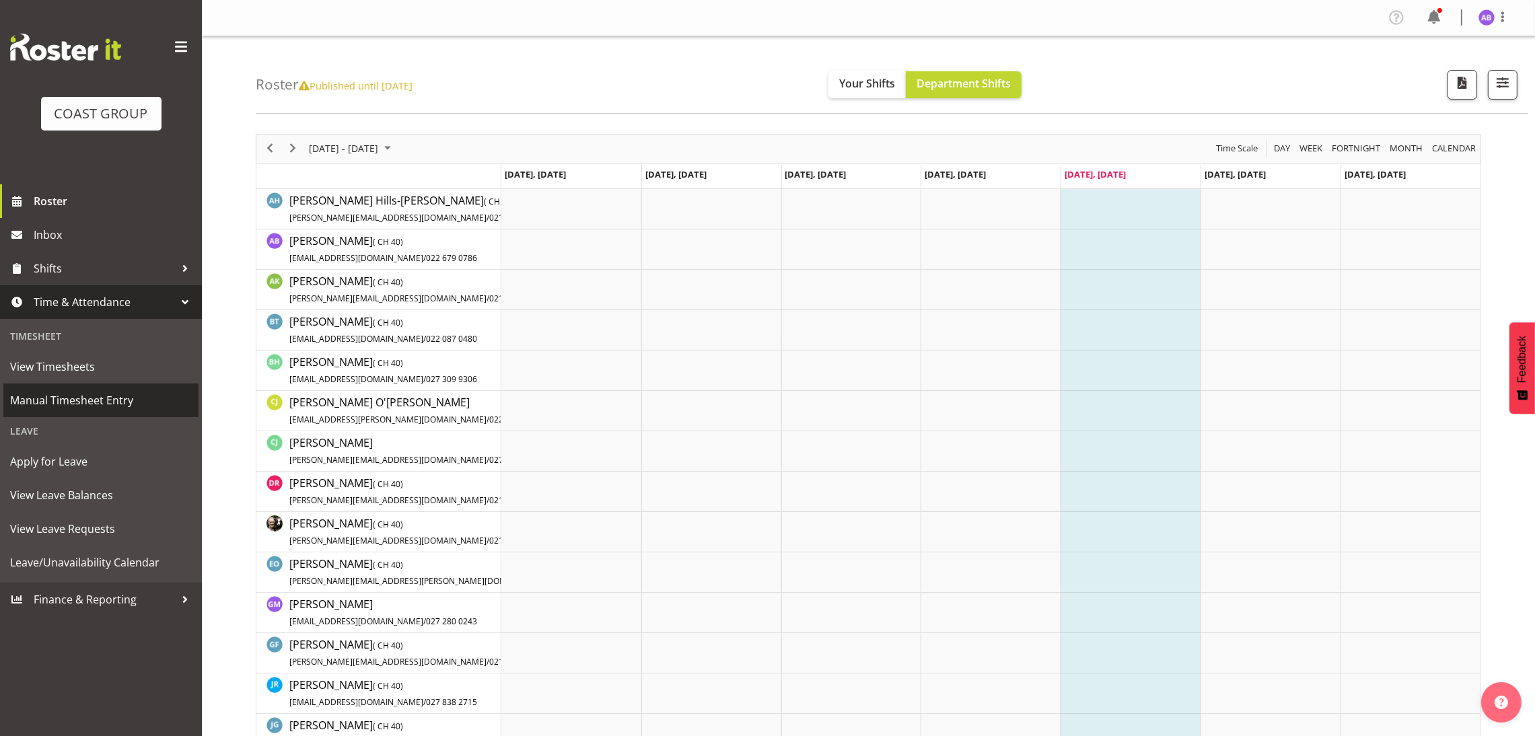 Image resolution: width=1535 pixels, height=736 pixels. I want to click on span: Apply for Leave, so click(101, 462).